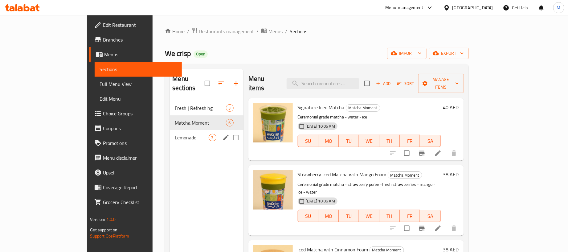 The width and height of the screenshot is (568, 252). What do you see at coordinates (342, 175) in the screenshot?
I see `span: Strawberry Iced Matcha with Mango Foam` at bounding box center [342, 175].